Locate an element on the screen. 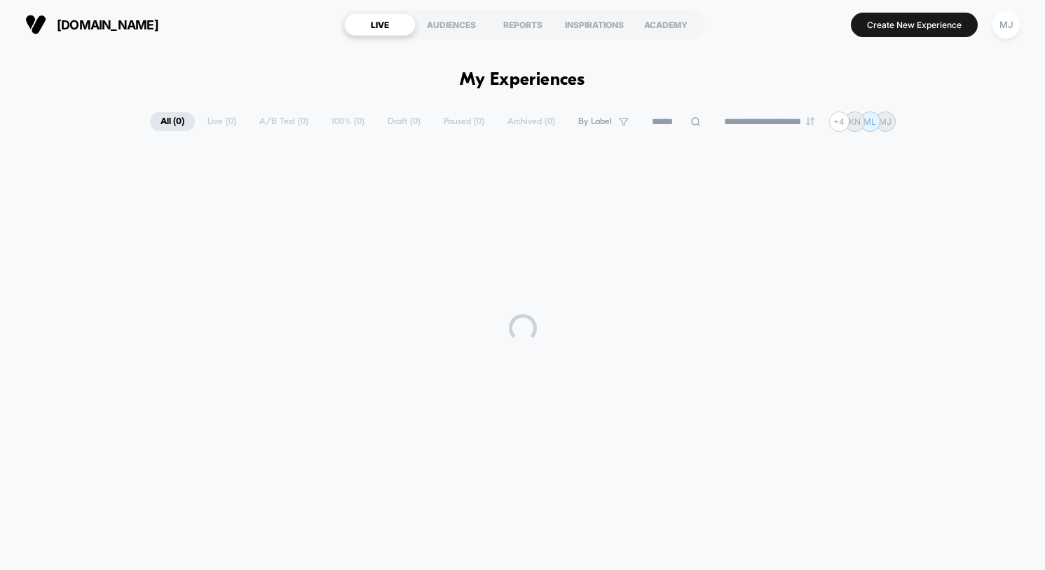  button: Create New Experience is located at coordinates (914, 25).